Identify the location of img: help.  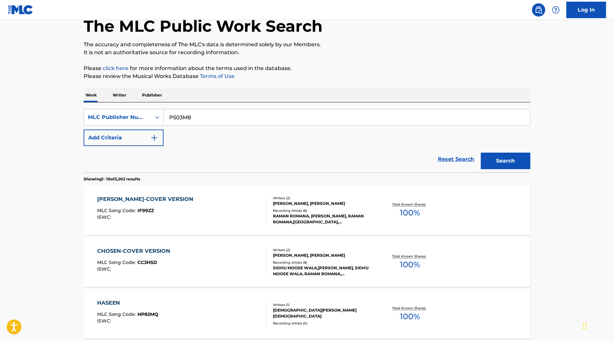
(556, 10).